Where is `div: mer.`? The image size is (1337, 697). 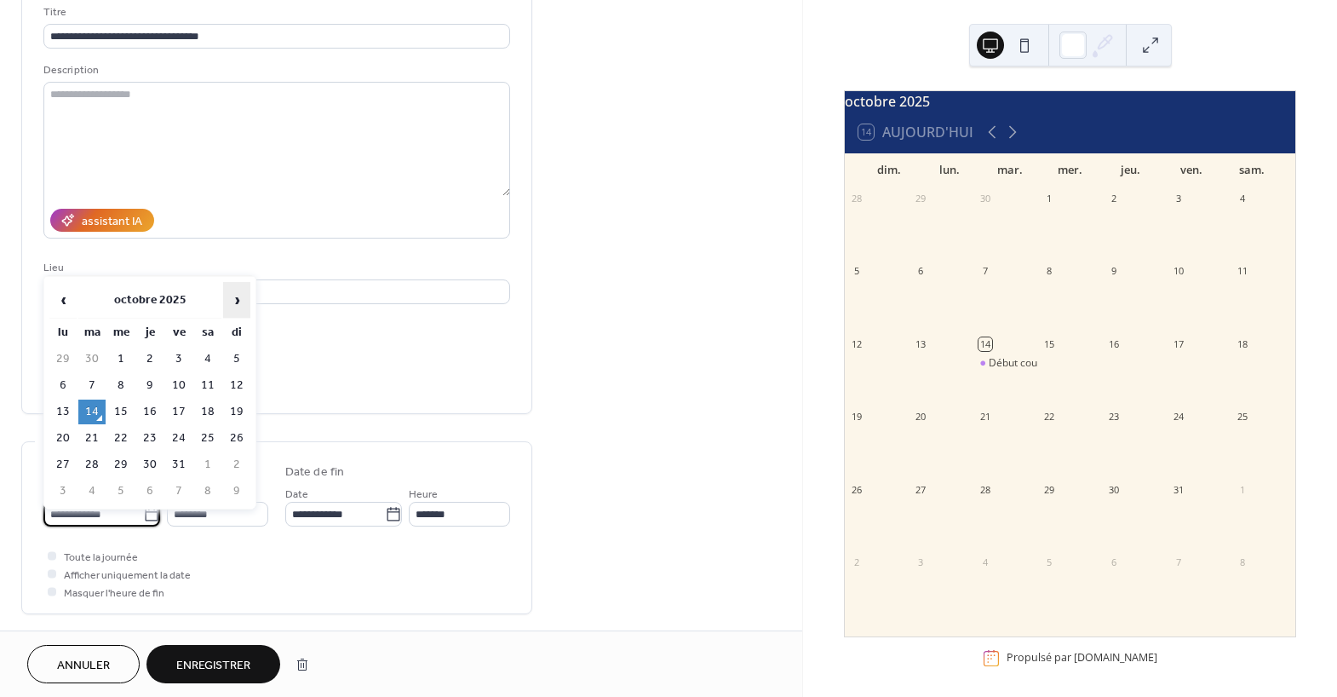
div: mer. is located at coordinates (1069, 170).